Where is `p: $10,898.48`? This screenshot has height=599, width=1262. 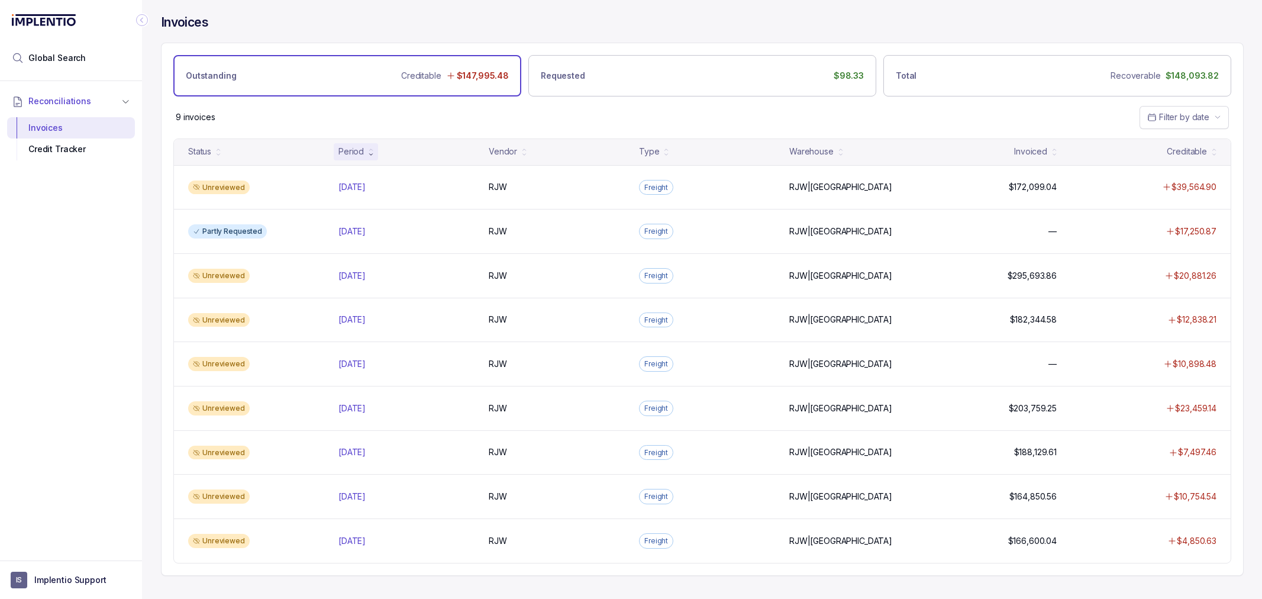
p: $10,898.48 is located at coordinates (1195, 364).